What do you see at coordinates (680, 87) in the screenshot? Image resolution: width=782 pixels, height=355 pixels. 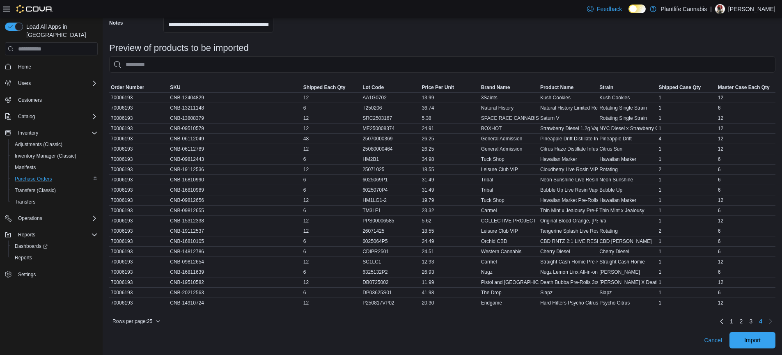 I see `span: Shipped Case Qty` at bounding box center [680, 87].